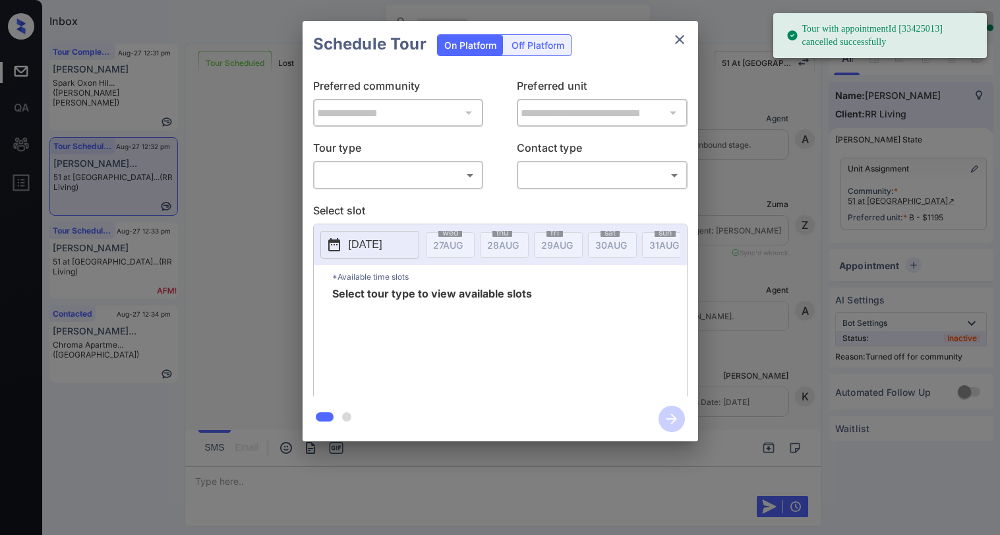 The width and height of the screenshot is (1000, 535). Describe the element at coordinates (680, 40) in the screenshot. I see `button: close` at that location.